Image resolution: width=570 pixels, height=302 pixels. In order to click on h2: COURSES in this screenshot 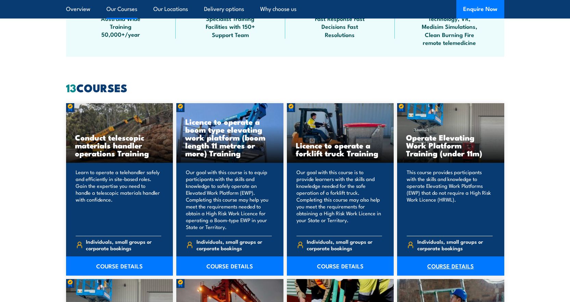, I will do `click(285, 87)`.